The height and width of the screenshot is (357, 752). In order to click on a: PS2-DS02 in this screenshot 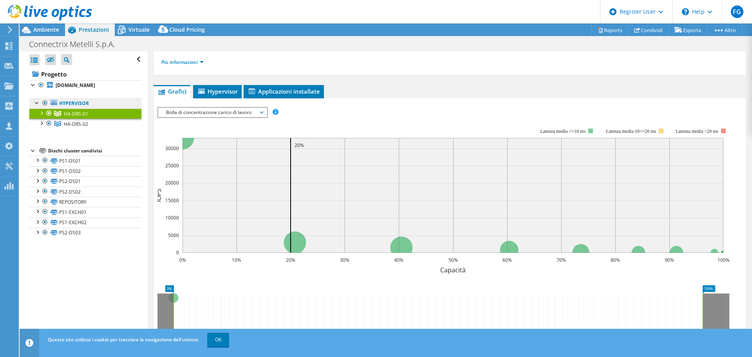, I will do `click(85, 191)`.